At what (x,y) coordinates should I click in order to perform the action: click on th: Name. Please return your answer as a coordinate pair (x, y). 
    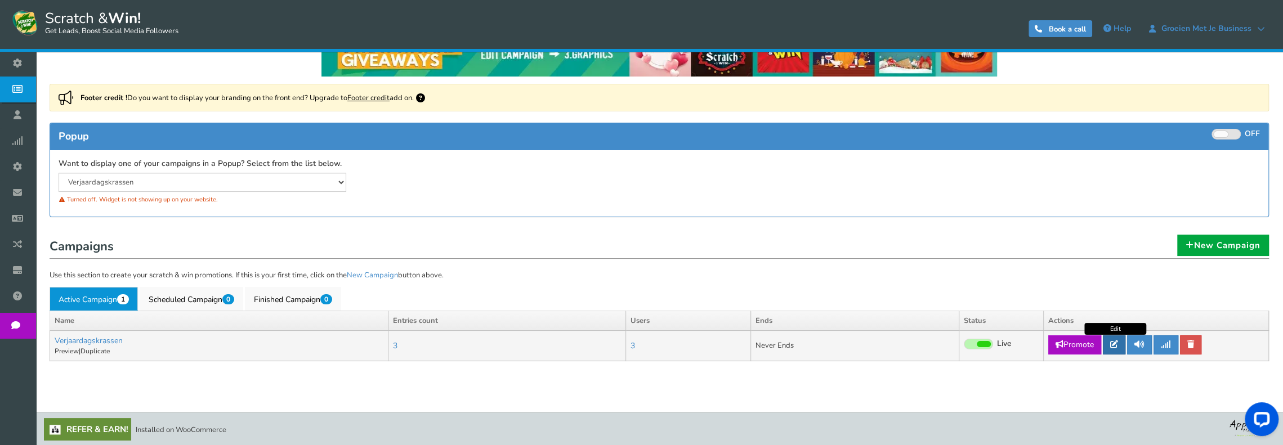
    Looking at the image, I should click on (219, 321).